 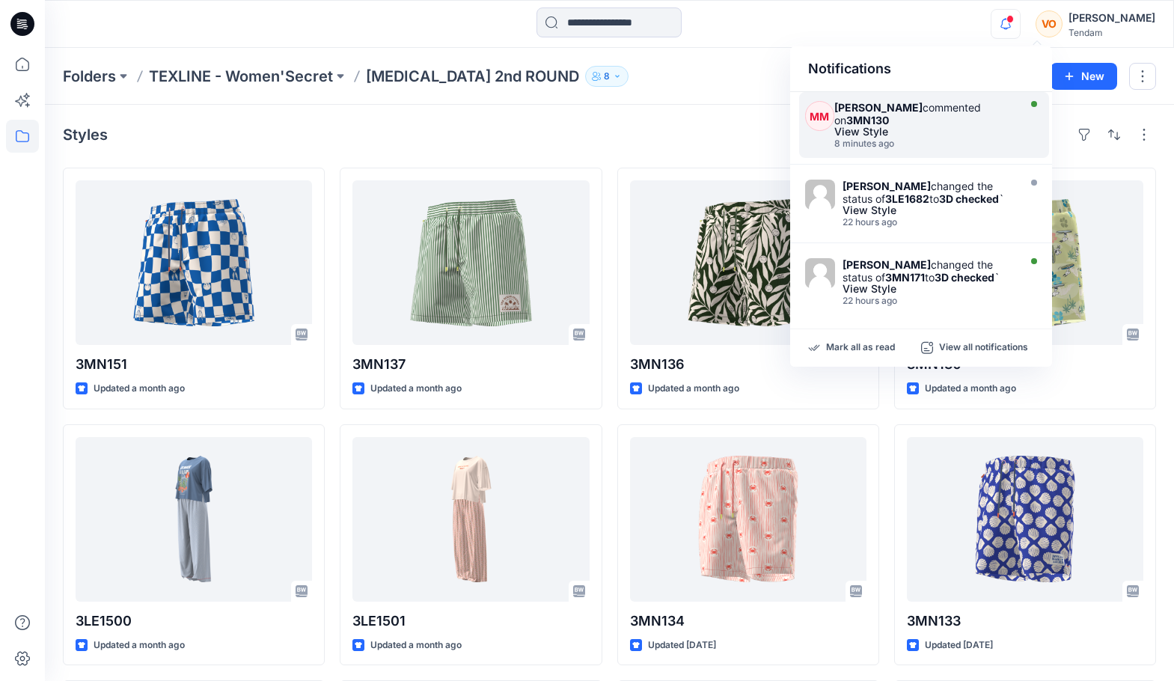 What do you see at coordinates (748, 519) in the screenshot?
I see `a: 3MN134` at bounding box center [748, 519].